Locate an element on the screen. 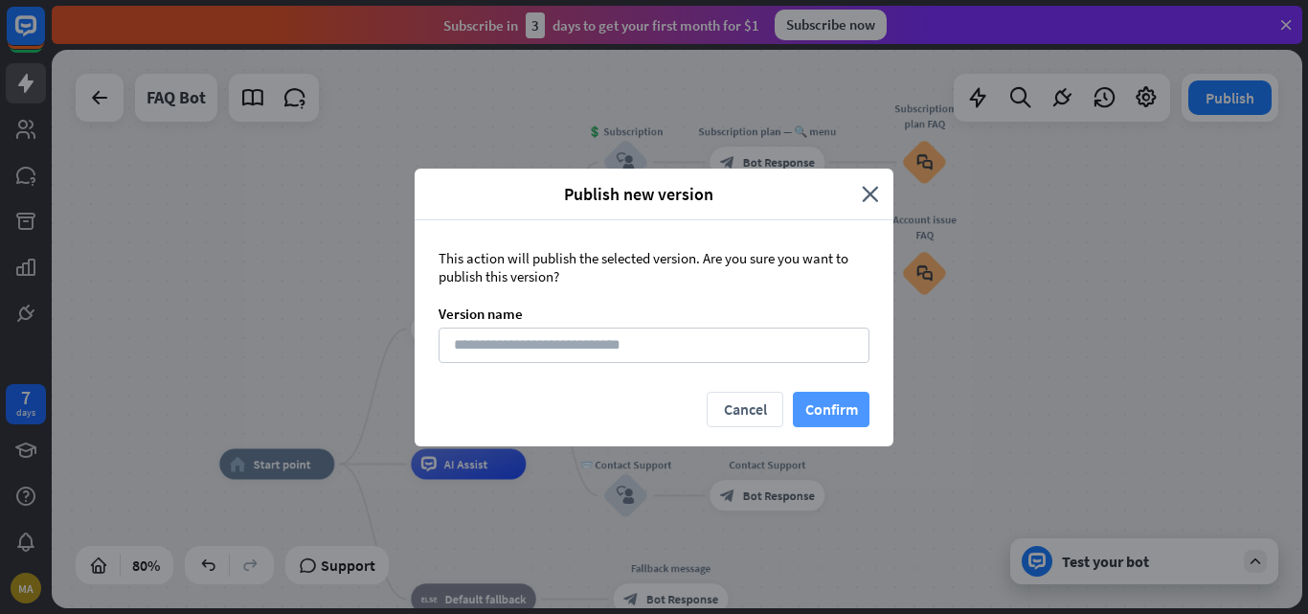 The height and width of the screenshot is (614, 1308). button: Open LiveChat chat widget is located at coordinates (44, 36).